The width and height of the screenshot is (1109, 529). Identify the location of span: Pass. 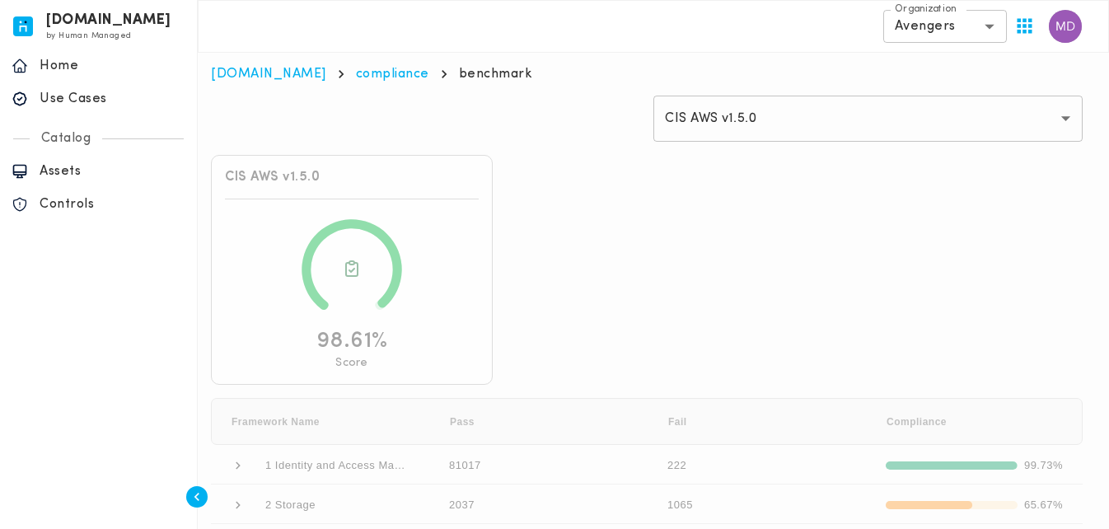
(462, 422).